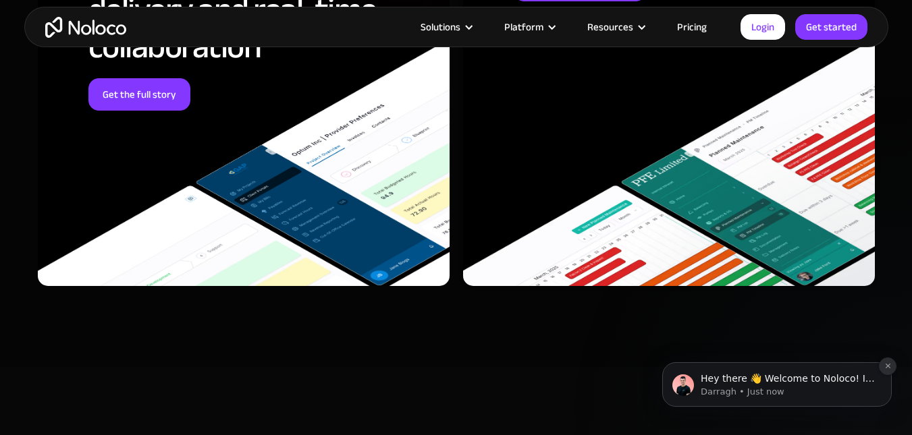  What do you see at coordinates (763, 27) in the screenshot?
I see `a: Login` at bounding box center [763, 27].